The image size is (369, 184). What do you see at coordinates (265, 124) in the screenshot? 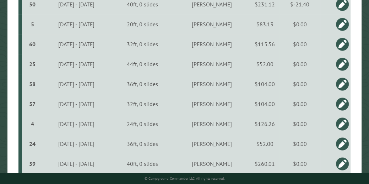
I see `td: $126.26` at bounding box center [265, 124].